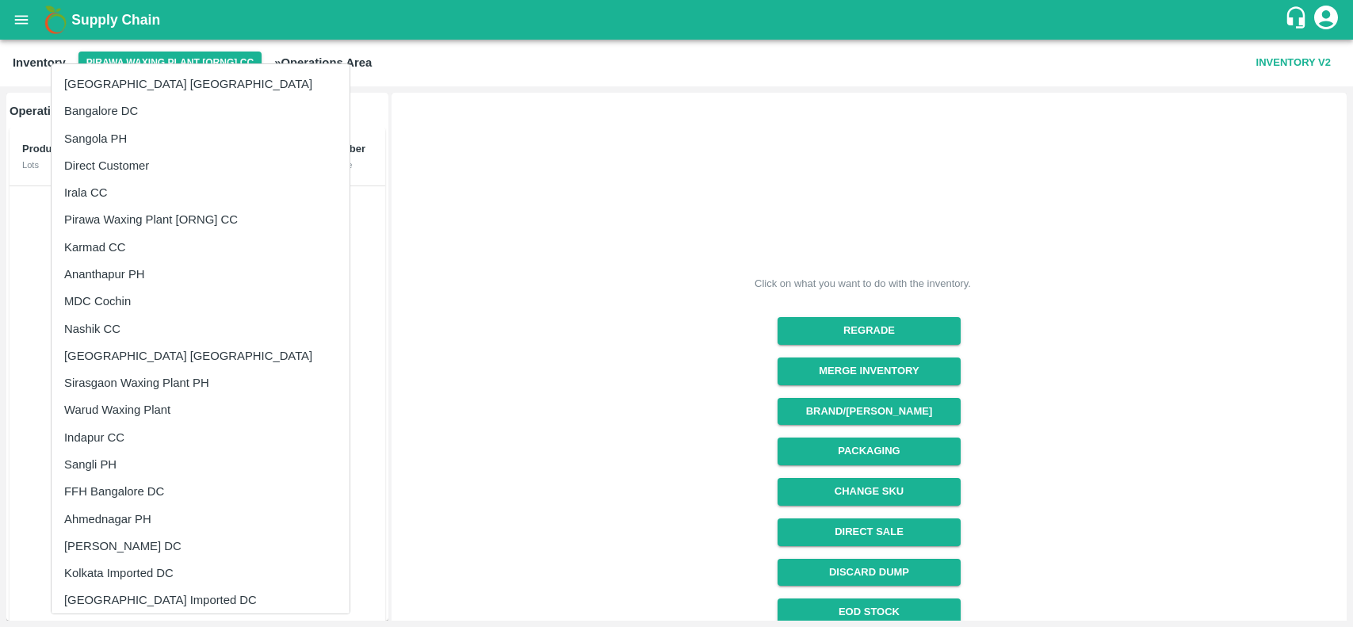 Image resolution: width=1353 pixels, height=627 pixels. Describe the element at coordinates (201, 492) in the screenshot. I see `li: FFH Bangalore DC` at that location.